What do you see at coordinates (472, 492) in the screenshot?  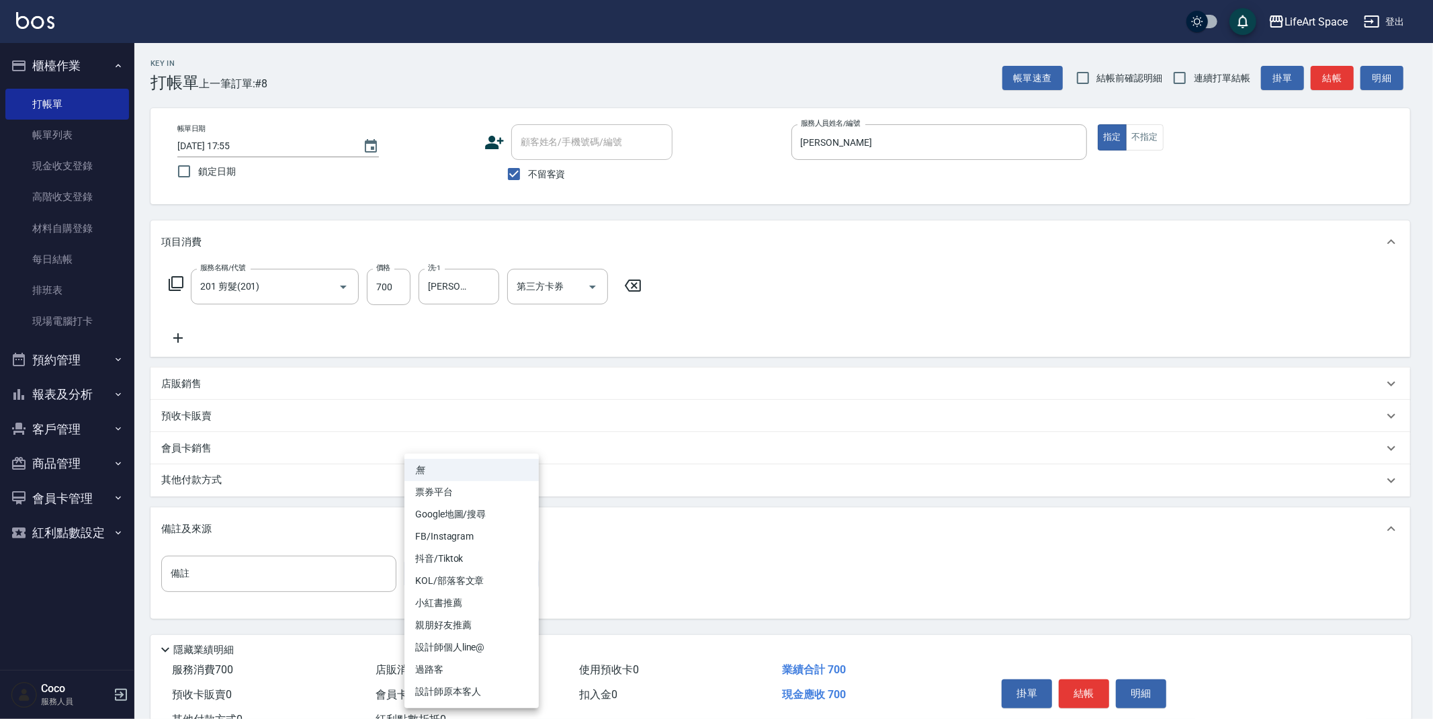 I see `li: 票券平台` at bounding box center [472, 492].